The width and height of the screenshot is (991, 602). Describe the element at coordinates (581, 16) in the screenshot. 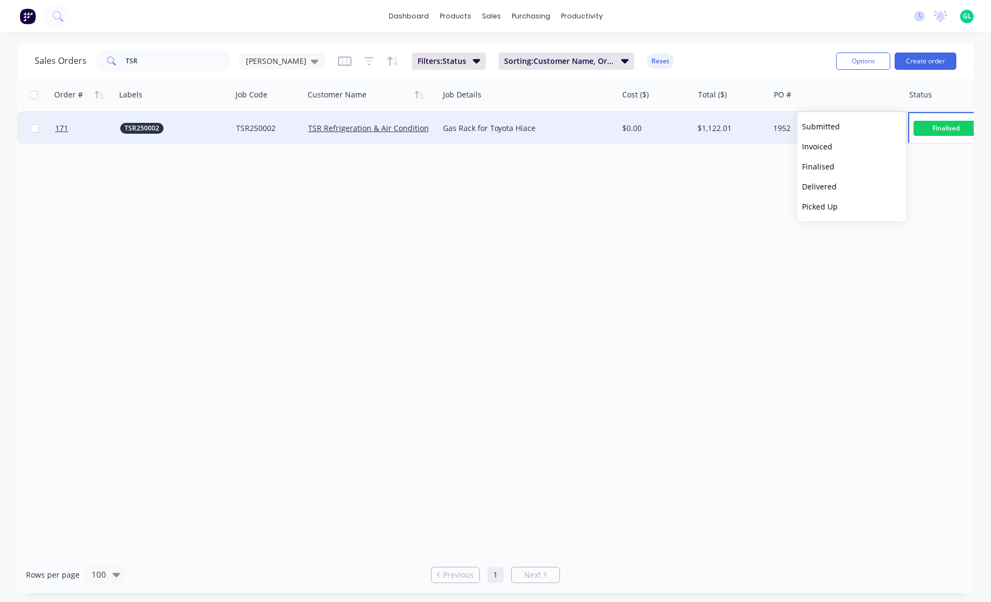

I see `div: productivity` at that location.